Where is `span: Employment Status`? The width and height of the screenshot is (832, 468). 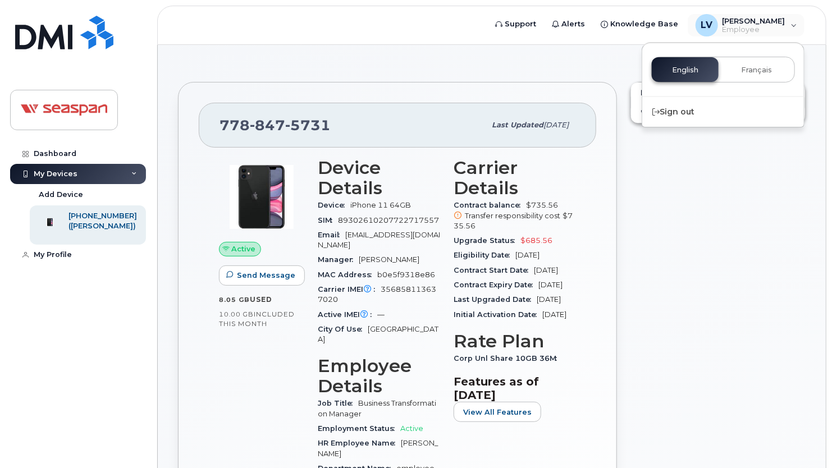 span: Employment Status is located at coordinates (359, 429).